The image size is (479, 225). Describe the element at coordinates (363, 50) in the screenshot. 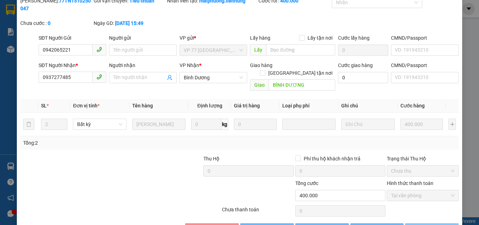

I see `input: Cước lấy hàng` at that location.